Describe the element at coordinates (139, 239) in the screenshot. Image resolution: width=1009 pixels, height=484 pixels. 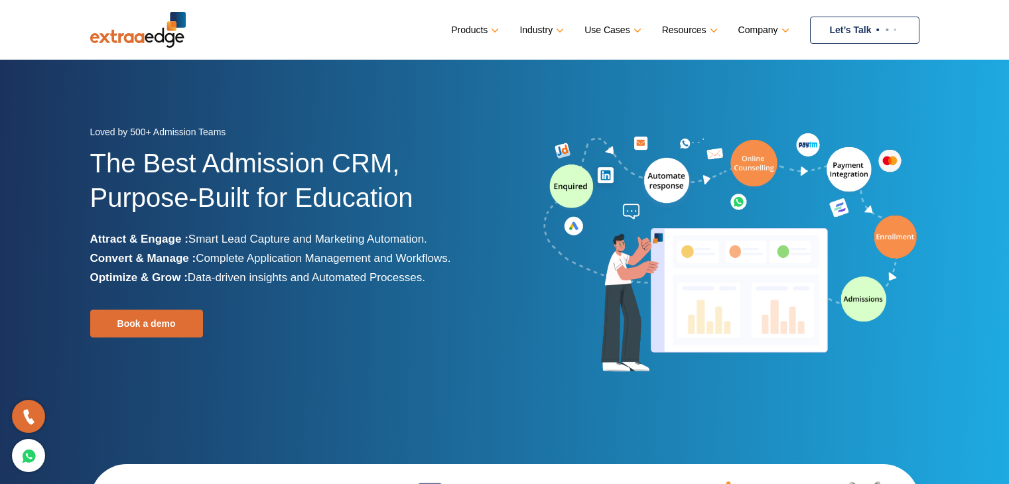
I see `b: Attract & Engage :` at that location.